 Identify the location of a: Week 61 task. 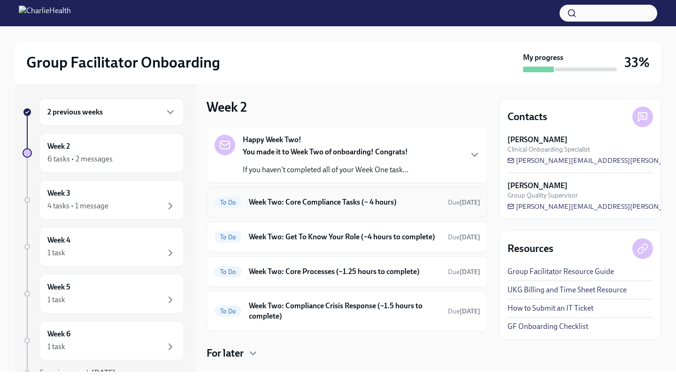
(103, 341).